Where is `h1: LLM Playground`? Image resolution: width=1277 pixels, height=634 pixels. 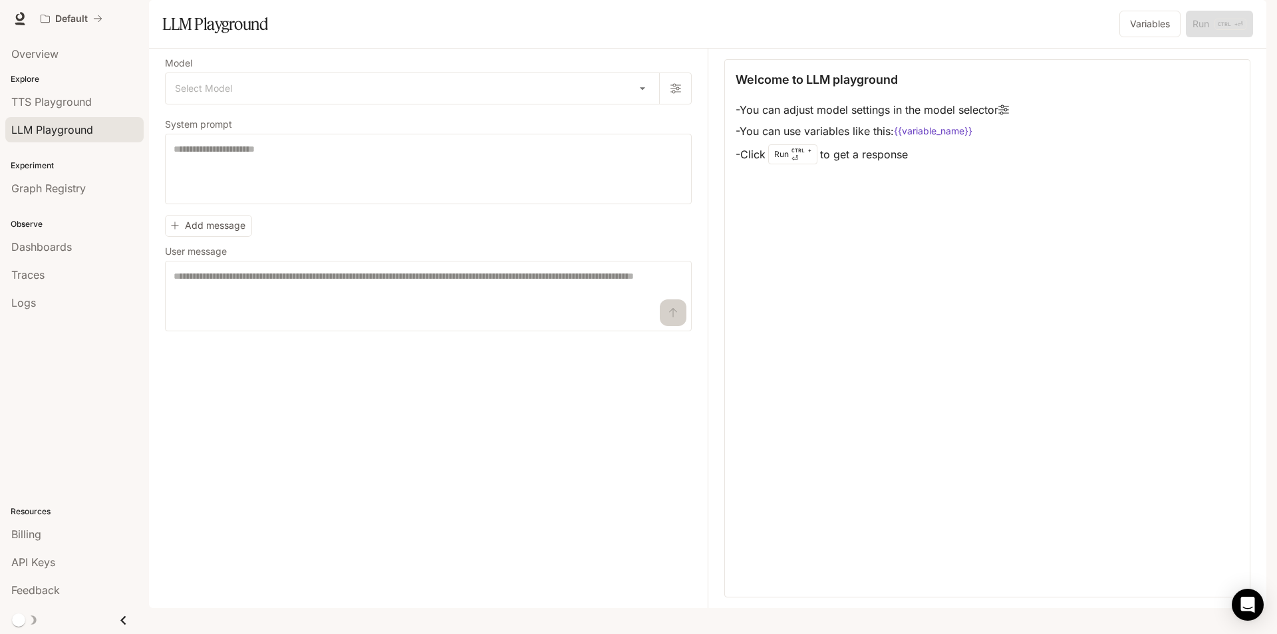
h1: LLM Playground is located at coordinates (215, 24).